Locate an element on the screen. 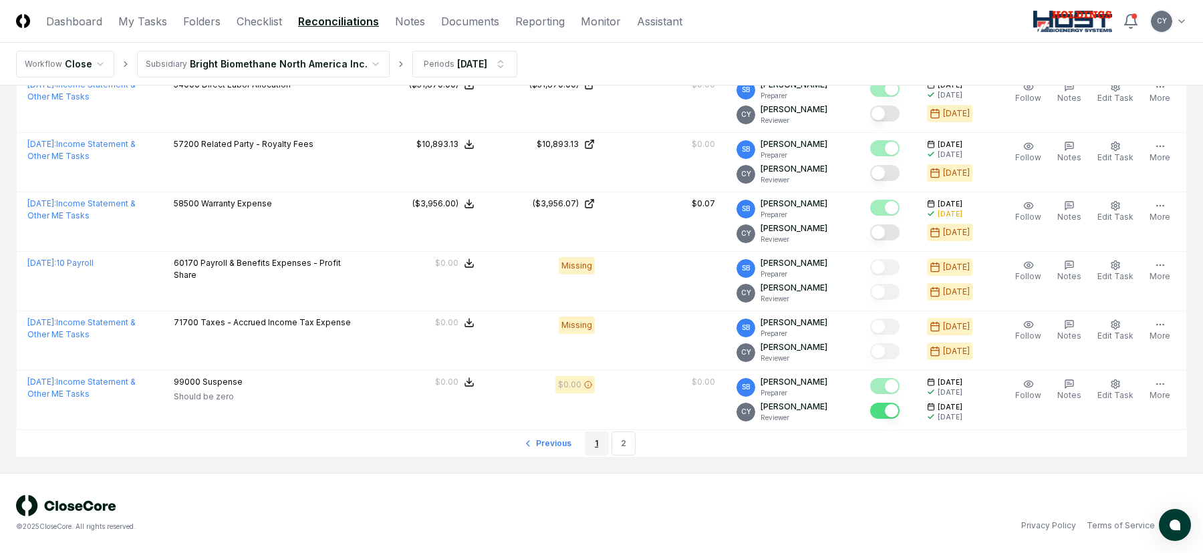 The image size is (1203, 553). div: Periods is located at coordinates (439, 64).